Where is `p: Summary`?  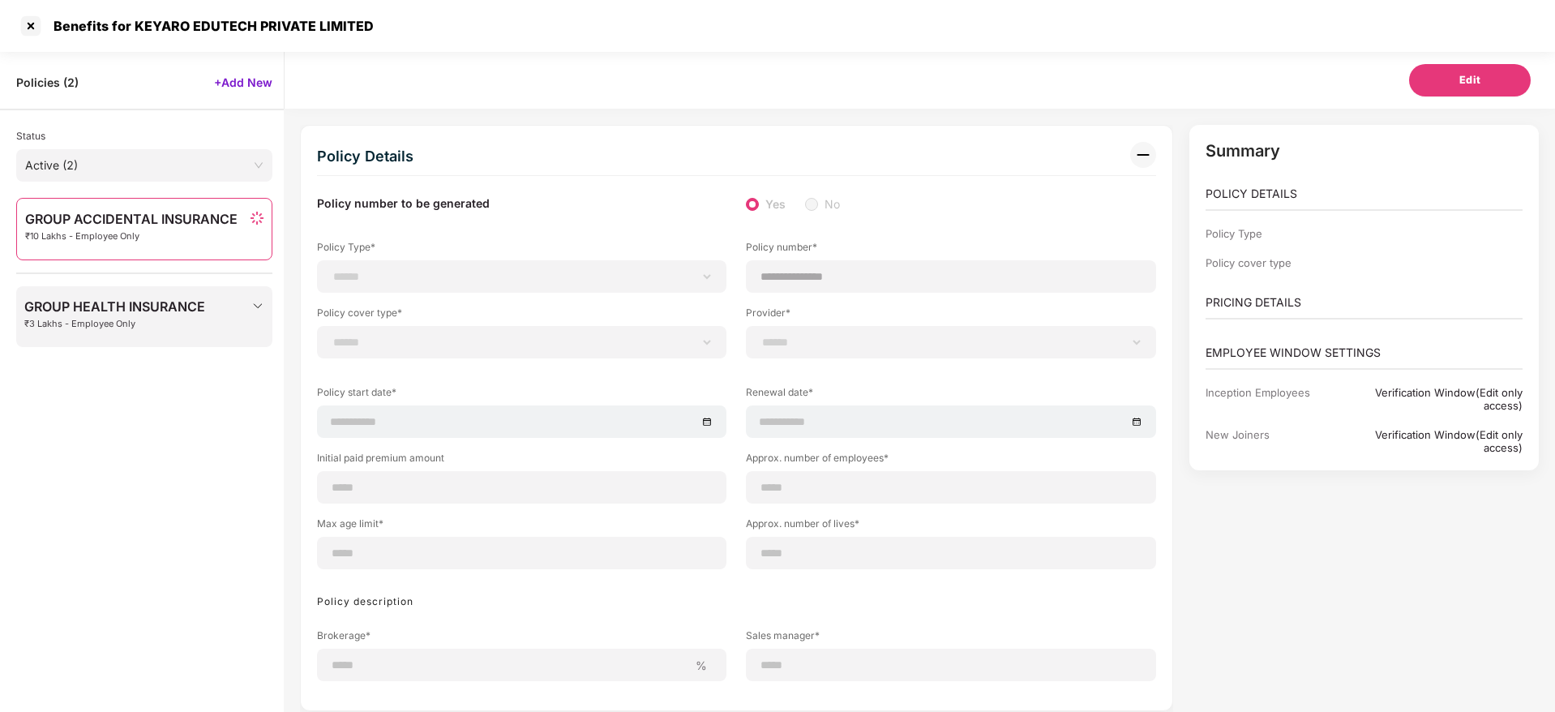
p: Summary is located at coordinates (1365, 151).